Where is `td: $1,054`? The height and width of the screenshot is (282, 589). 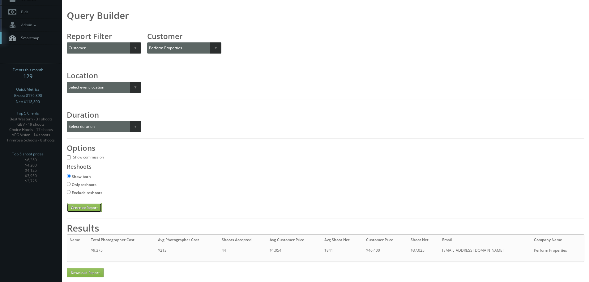
td: $1,054 is located at coordinates (294, 250).